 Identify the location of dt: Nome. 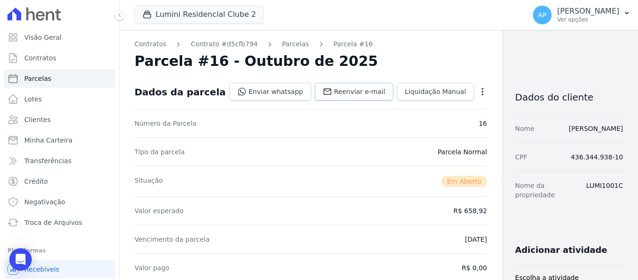
(524, 128).